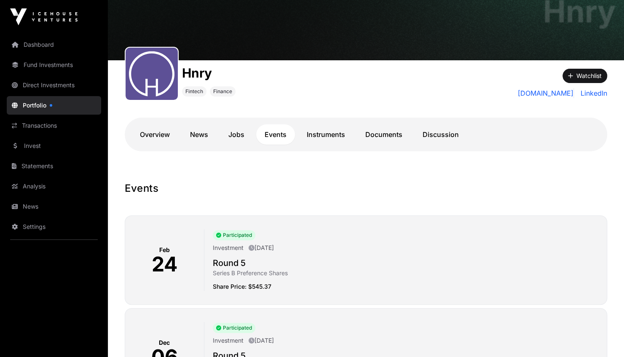  Describe the element at coordinates (236, 134) in the screenshot. I see `a: Jobs` at that location.